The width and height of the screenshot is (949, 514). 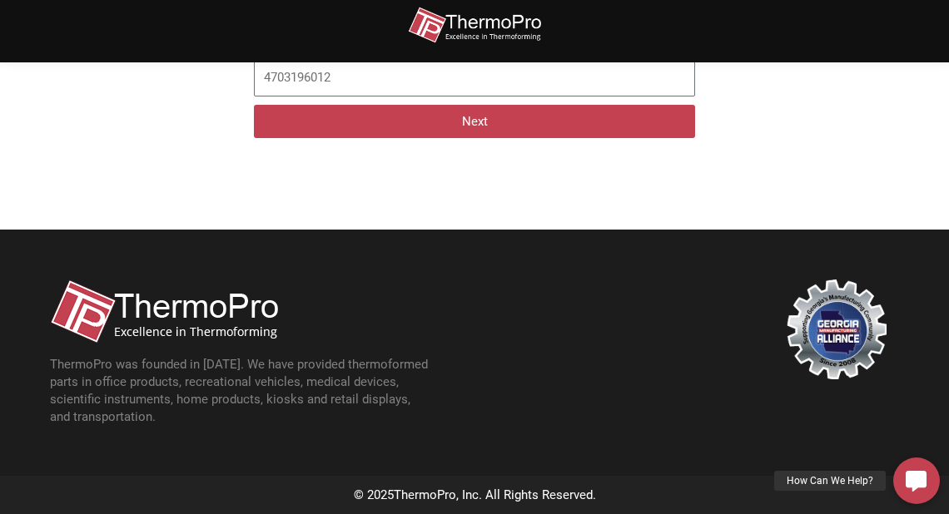 I want to click on span: ThermoPro, so click(x=424, y=495).